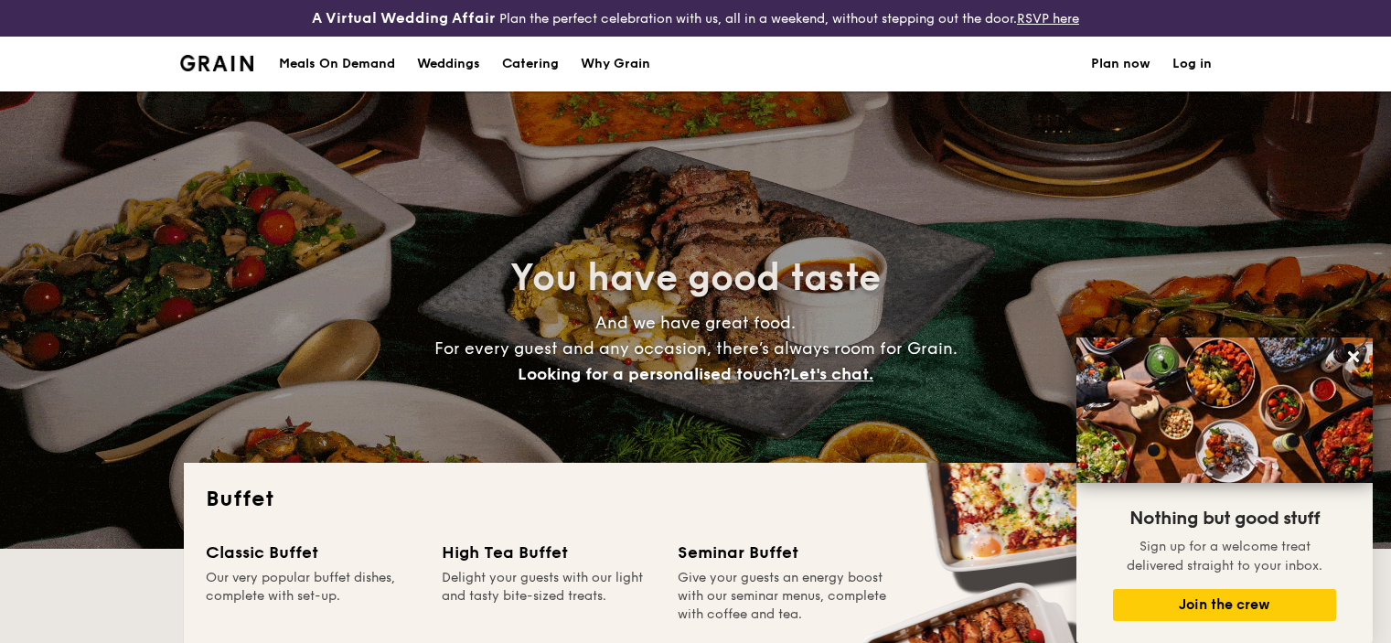  What do you see at coordinates (313, 596) in the screenshot?
I see `div: Our very popular buffet dishes, complete with set-up.` at bounding box center [313, 596].